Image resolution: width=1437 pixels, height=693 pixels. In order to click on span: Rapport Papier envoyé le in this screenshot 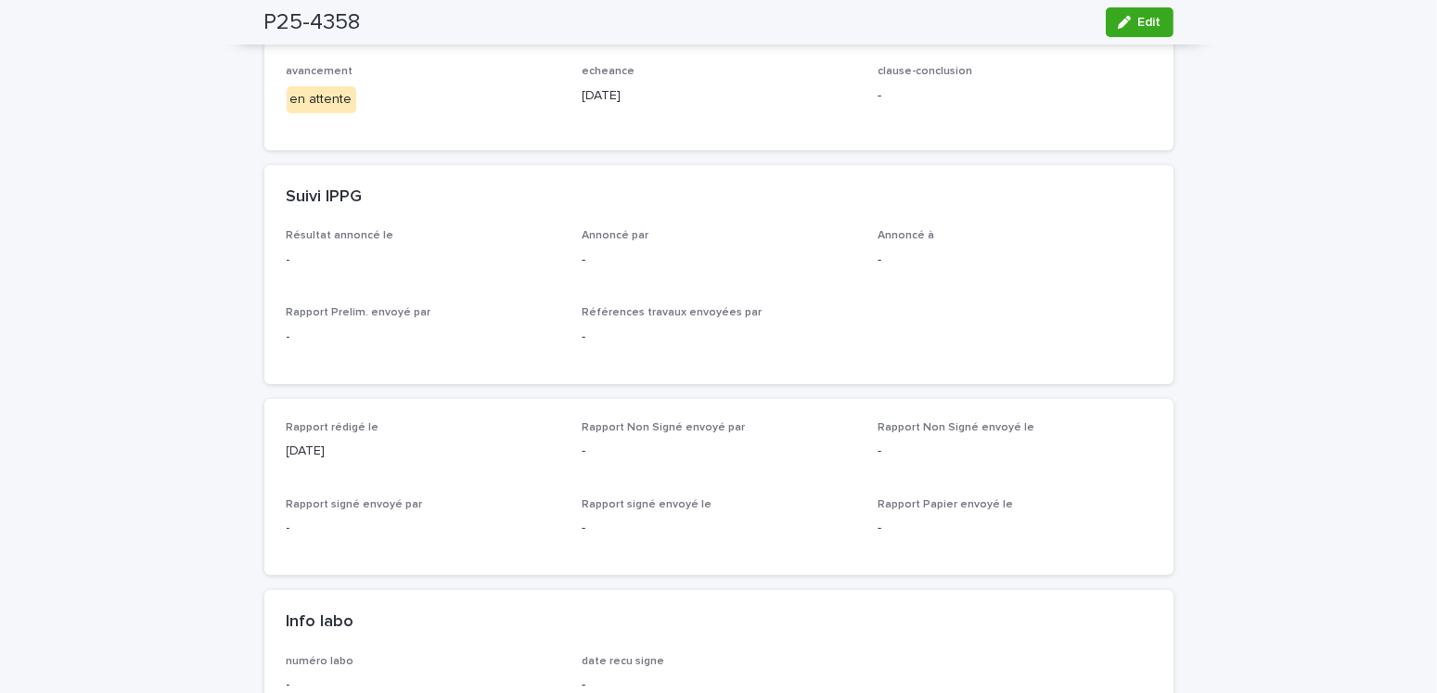, I will do `click(945, 505)`.